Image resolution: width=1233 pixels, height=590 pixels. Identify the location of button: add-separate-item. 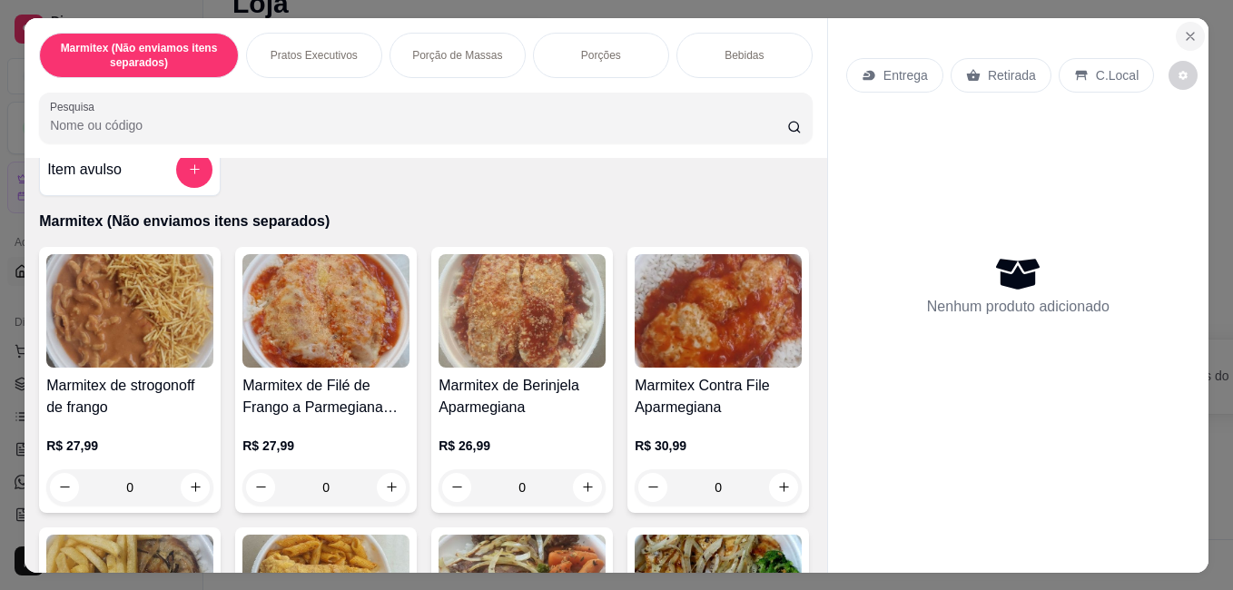
(194, 170).